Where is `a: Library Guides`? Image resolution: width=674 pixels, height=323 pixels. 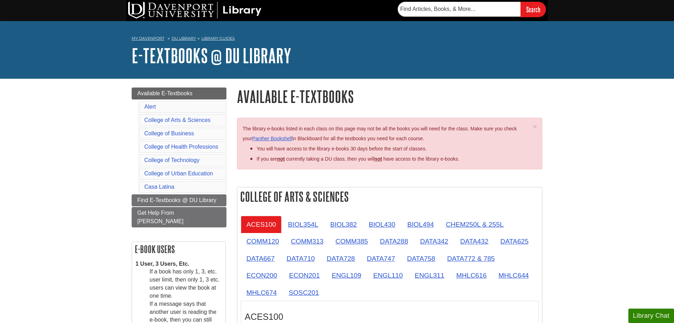 a: Library Guides is located at coordinates (218, 38).